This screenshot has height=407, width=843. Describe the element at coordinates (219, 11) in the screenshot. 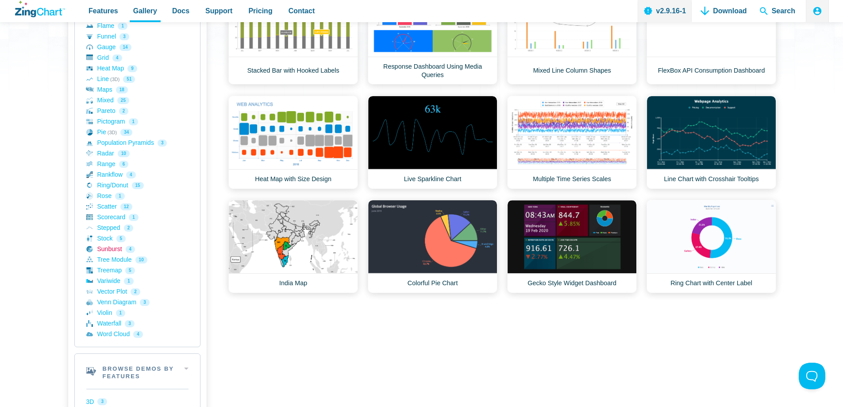

I see `span: Support` at that location.